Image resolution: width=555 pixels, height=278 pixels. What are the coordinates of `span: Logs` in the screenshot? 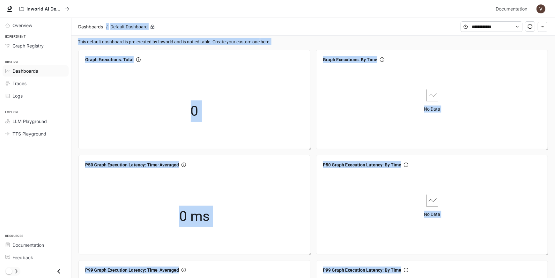 It's located at (18, 96).